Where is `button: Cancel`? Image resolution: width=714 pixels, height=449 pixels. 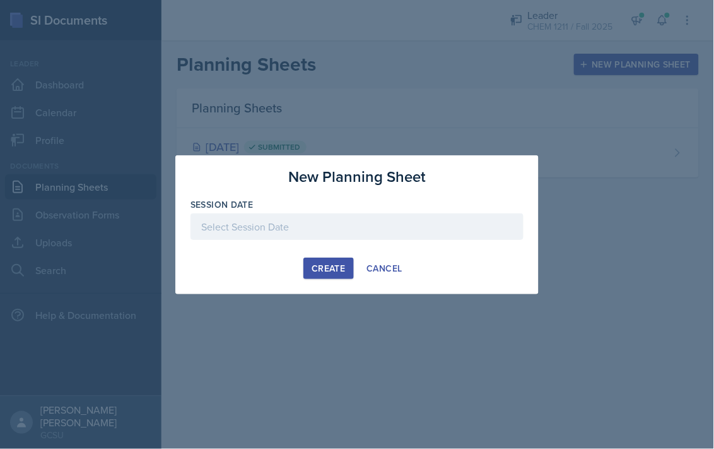 button: Cancel is located at coordinates (385, 268).